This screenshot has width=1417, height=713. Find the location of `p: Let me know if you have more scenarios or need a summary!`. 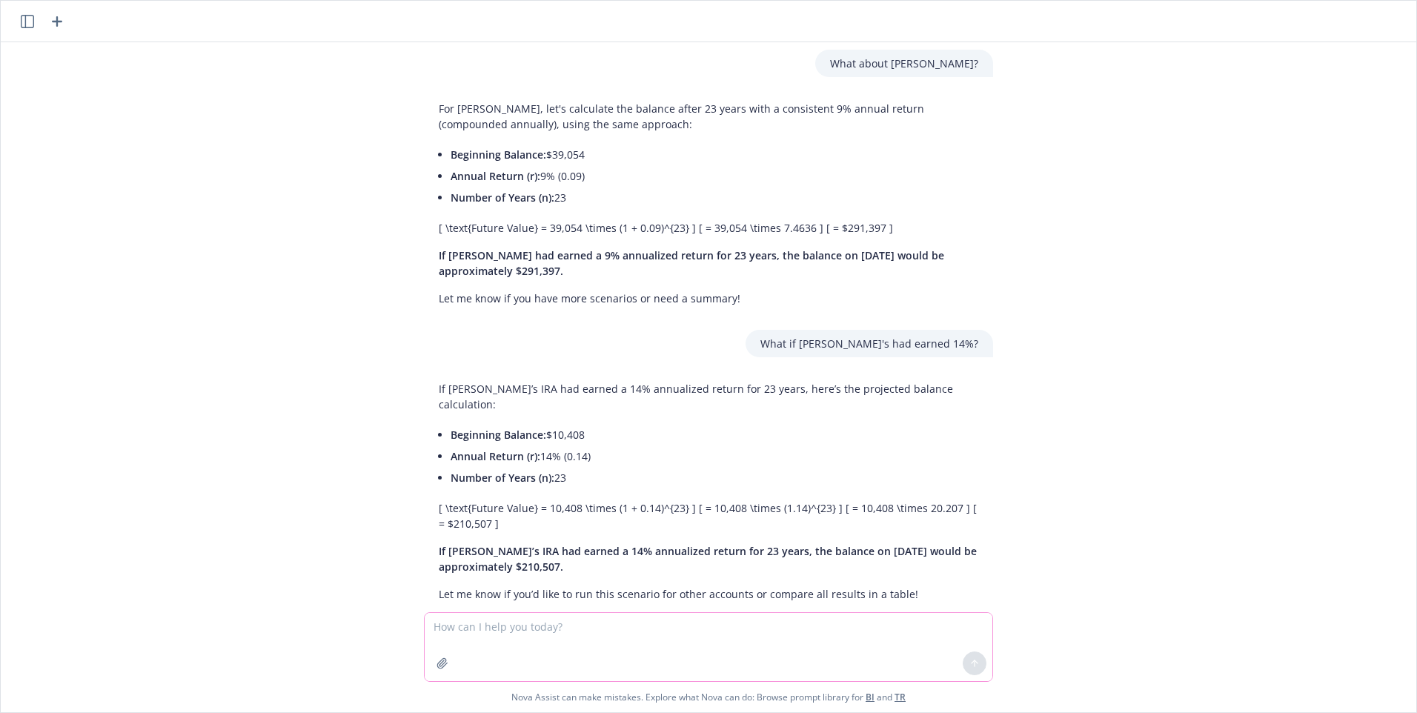

p: Let me know if you have more scenarios or need a summary! is located at coordinates (708, 298).